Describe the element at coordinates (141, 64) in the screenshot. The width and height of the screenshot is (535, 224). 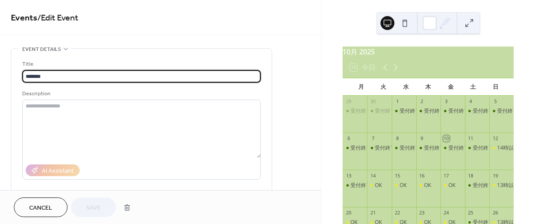
I see `div: Title` at that location.